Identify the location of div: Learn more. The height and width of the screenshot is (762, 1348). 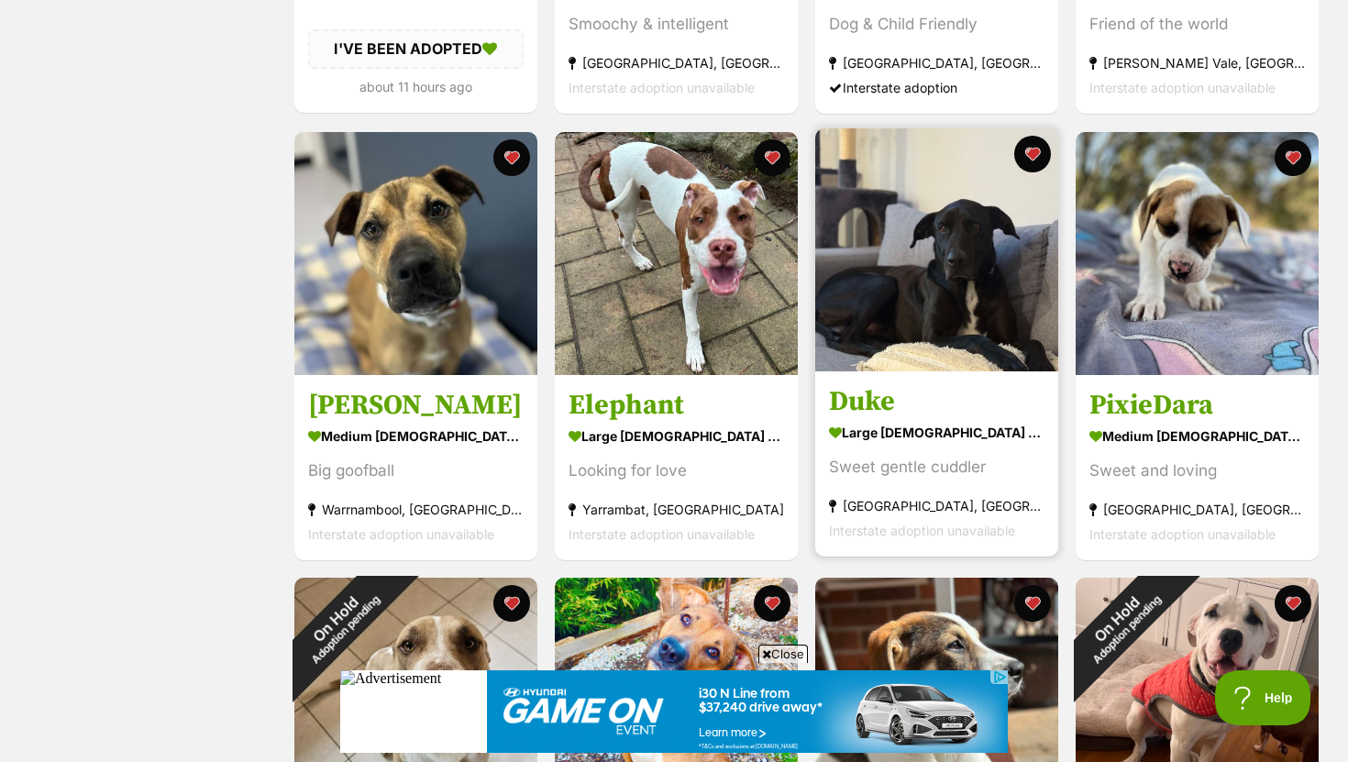
(388, 63).